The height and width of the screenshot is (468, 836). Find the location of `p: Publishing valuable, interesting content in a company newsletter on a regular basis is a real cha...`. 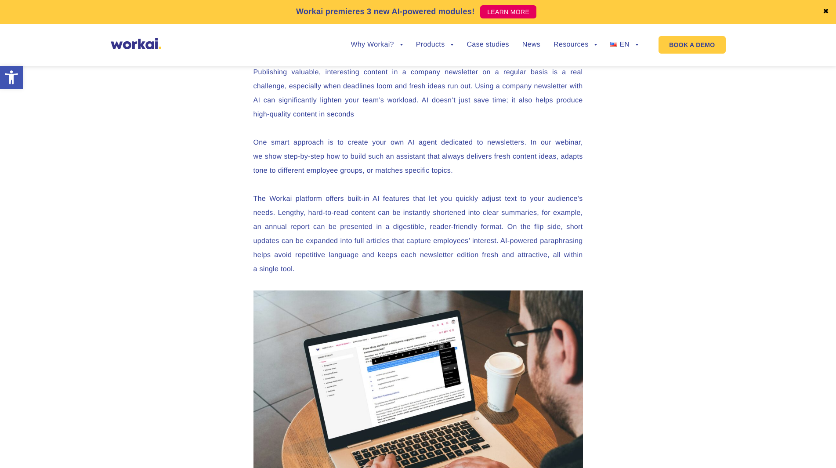

p: Publishing valuable, interesting content in a company newsletter on a regular basis is a real cha... is located at coordinates (418, 94).